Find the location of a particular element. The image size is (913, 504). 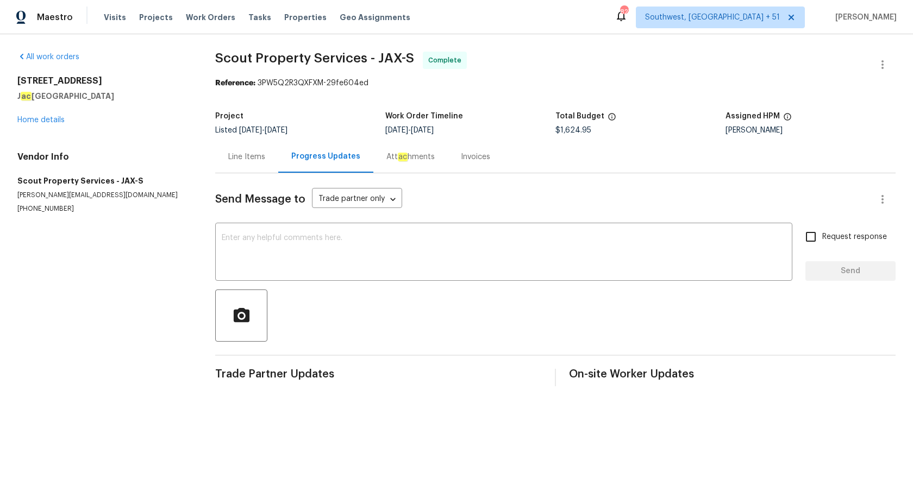

h5: Total Budget is located at coordinates (580, 116).